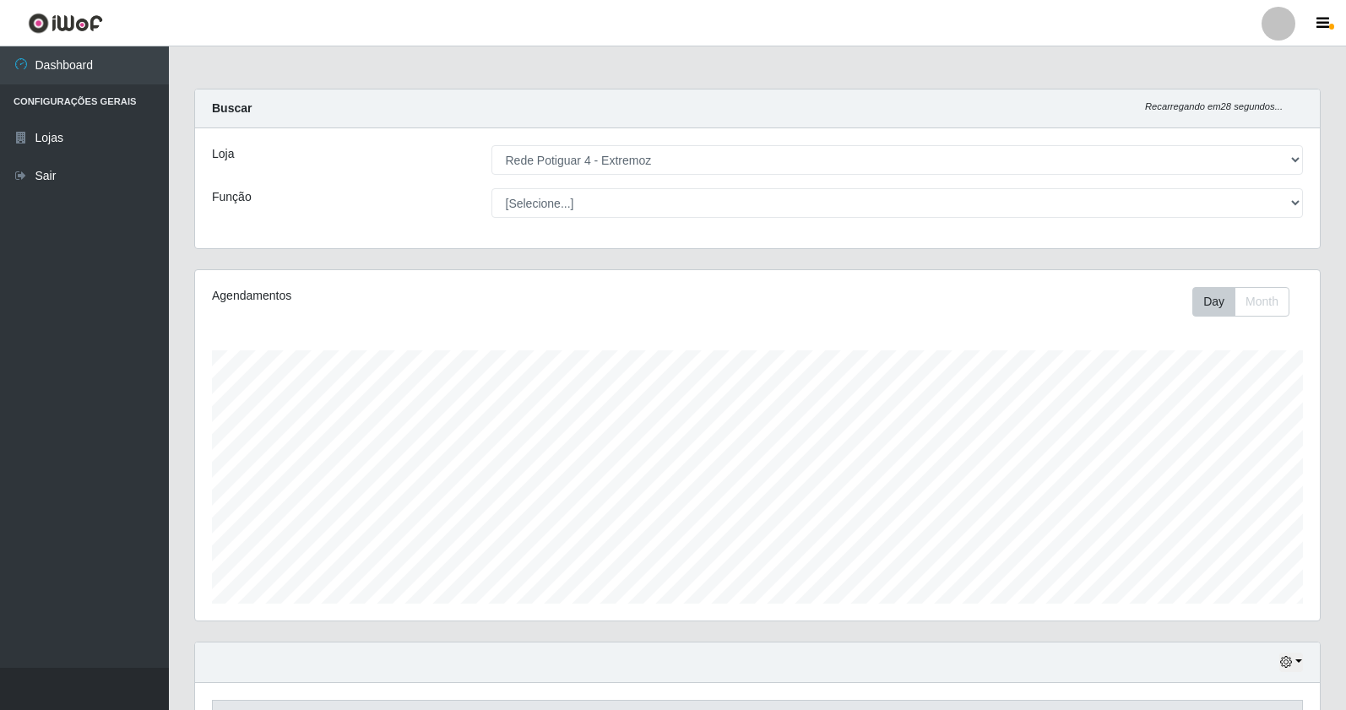  I want to click on div: First group, so click(1241, 302).